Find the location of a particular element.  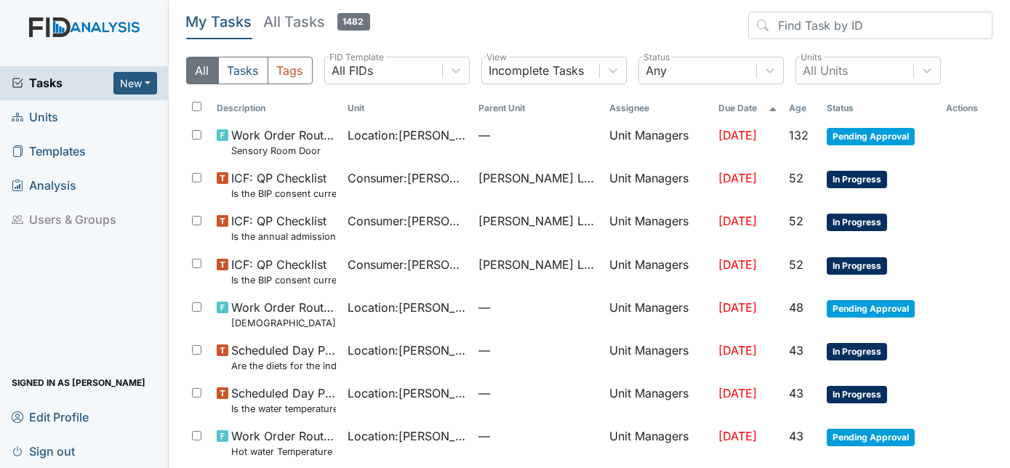

button: New is located at coordinates (135, 83).